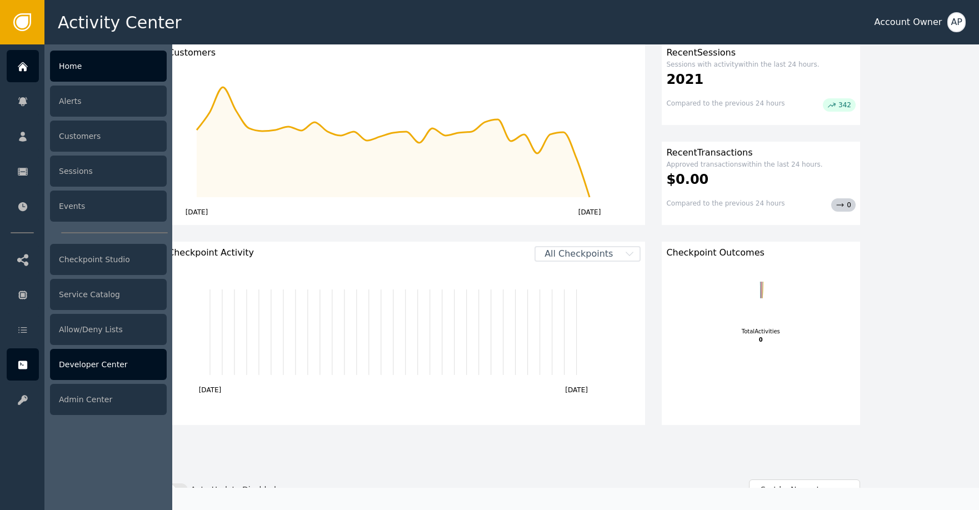  I want to click on a: Alerts, so click(87, 101).